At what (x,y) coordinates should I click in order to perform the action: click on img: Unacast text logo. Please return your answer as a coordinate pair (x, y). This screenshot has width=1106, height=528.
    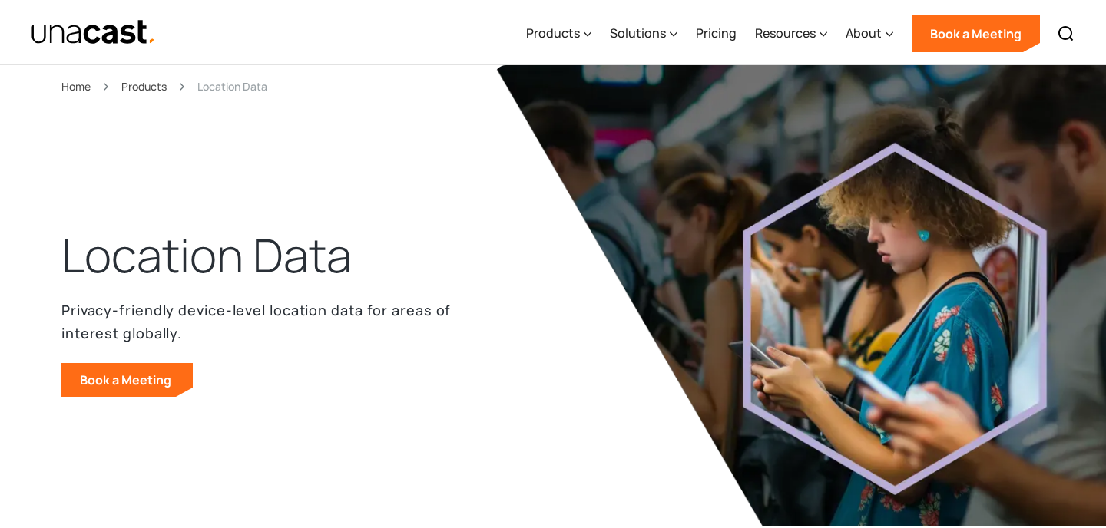
    Looking at the image, I should click on (93, 32).